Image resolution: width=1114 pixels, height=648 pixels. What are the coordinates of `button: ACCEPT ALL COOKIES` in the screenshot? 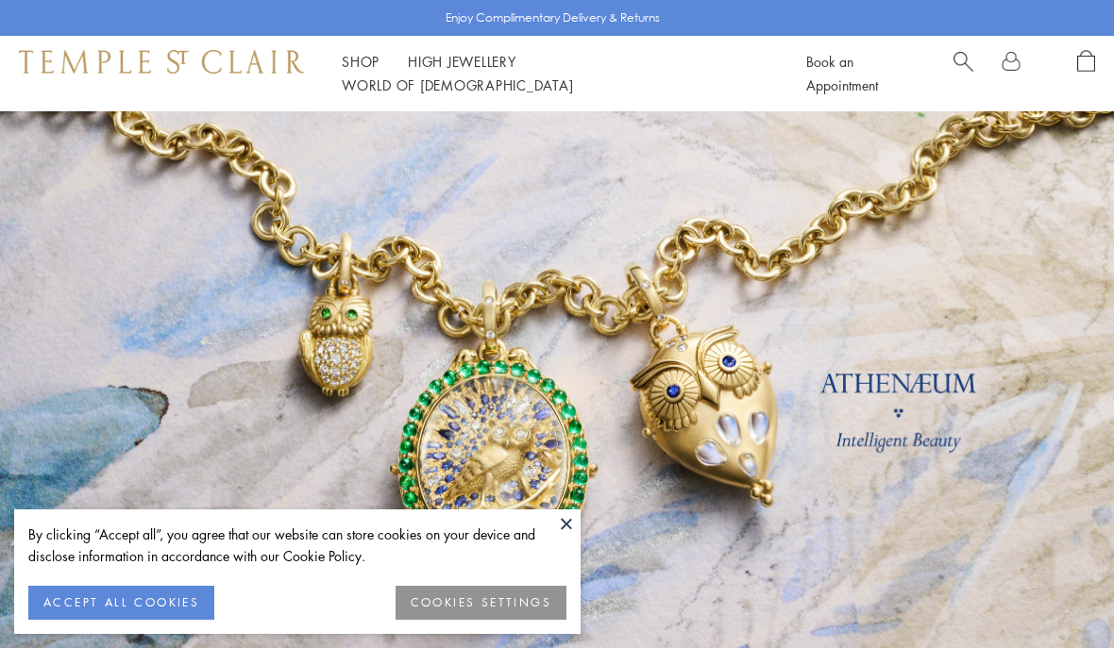 It's located at (121, 603).